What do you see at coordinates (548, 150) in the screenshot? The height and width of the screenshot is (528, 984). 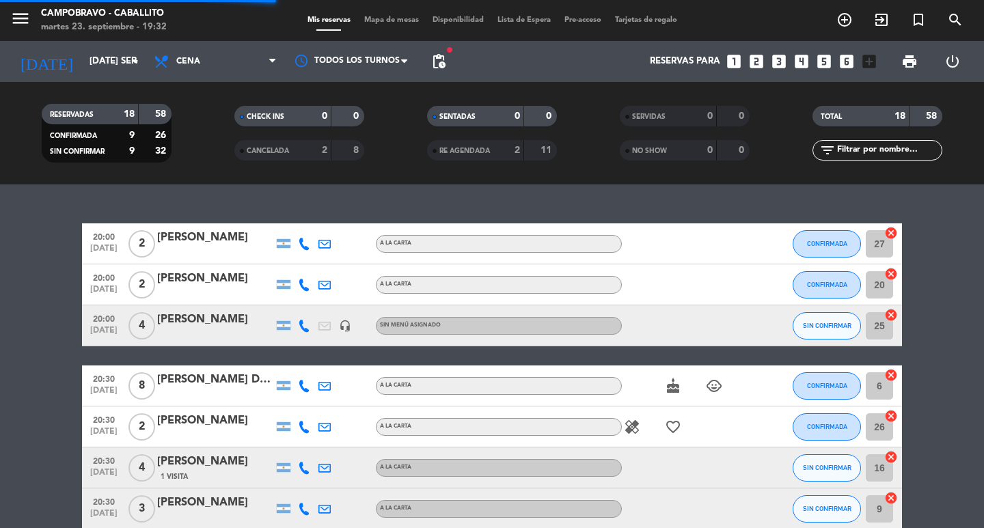 I see `strong: 11` at bounding box center [548, 150].